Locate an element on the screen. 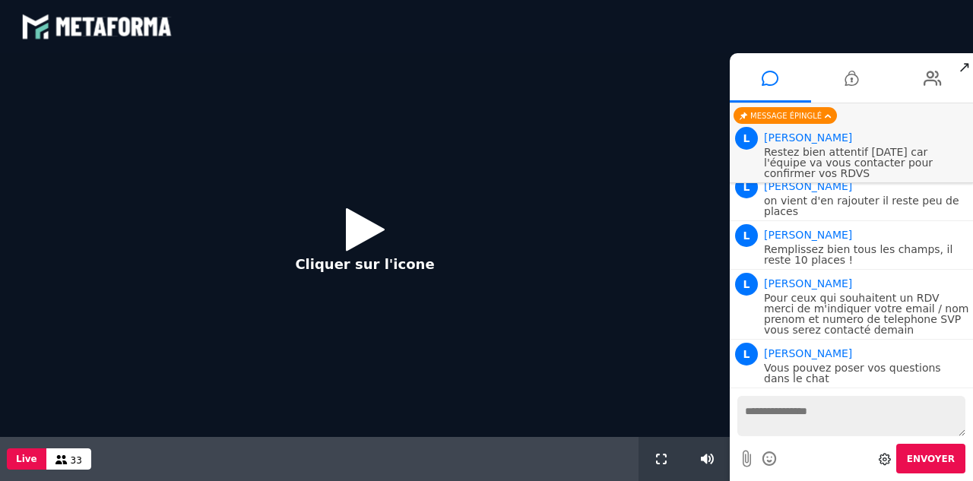 This screenshot has height=481, width=973. button: Cliquer sur l'icone is located at coordinates (364, 245).